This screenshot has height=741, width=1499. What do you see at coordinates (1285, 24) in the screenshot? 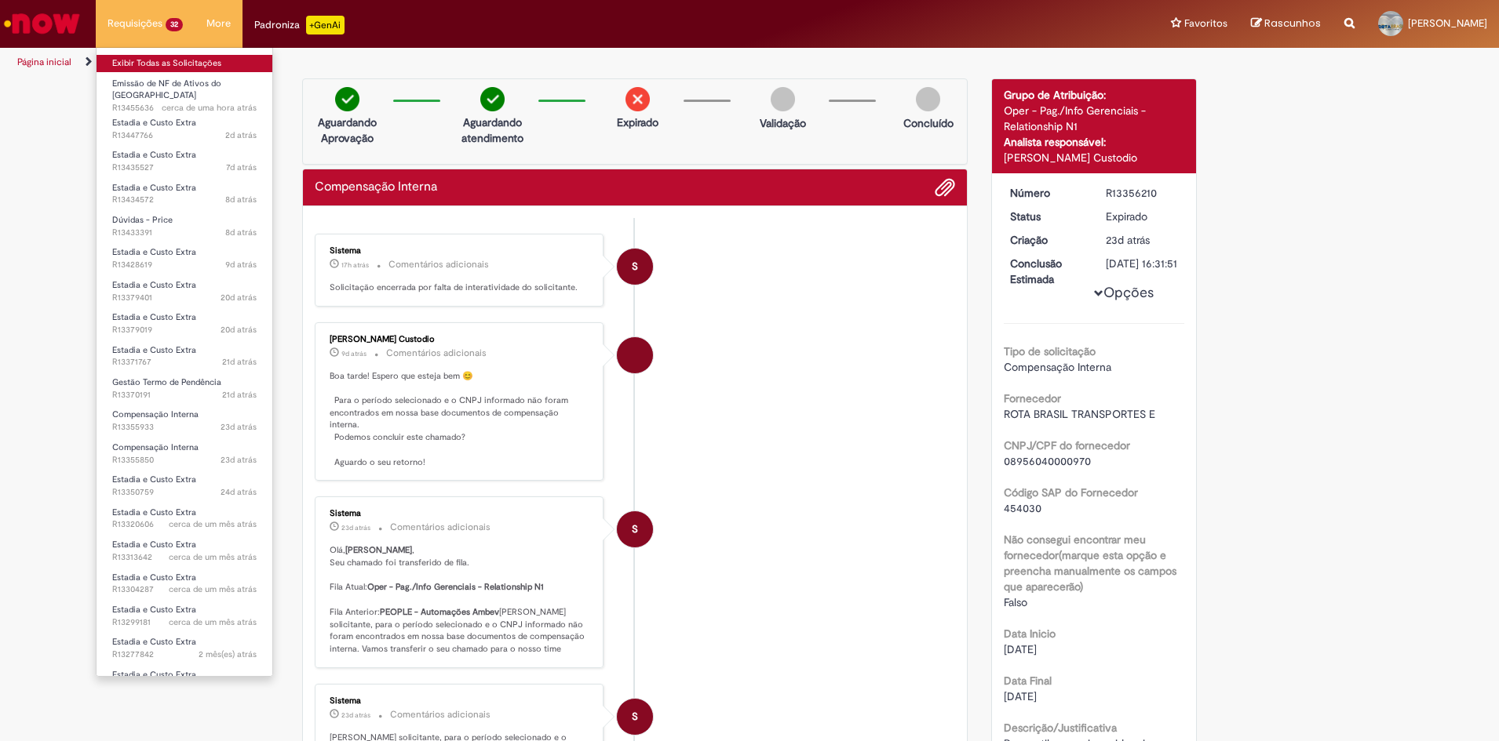
I see `a: Rascunhos` at bounding box center [1285, 24].